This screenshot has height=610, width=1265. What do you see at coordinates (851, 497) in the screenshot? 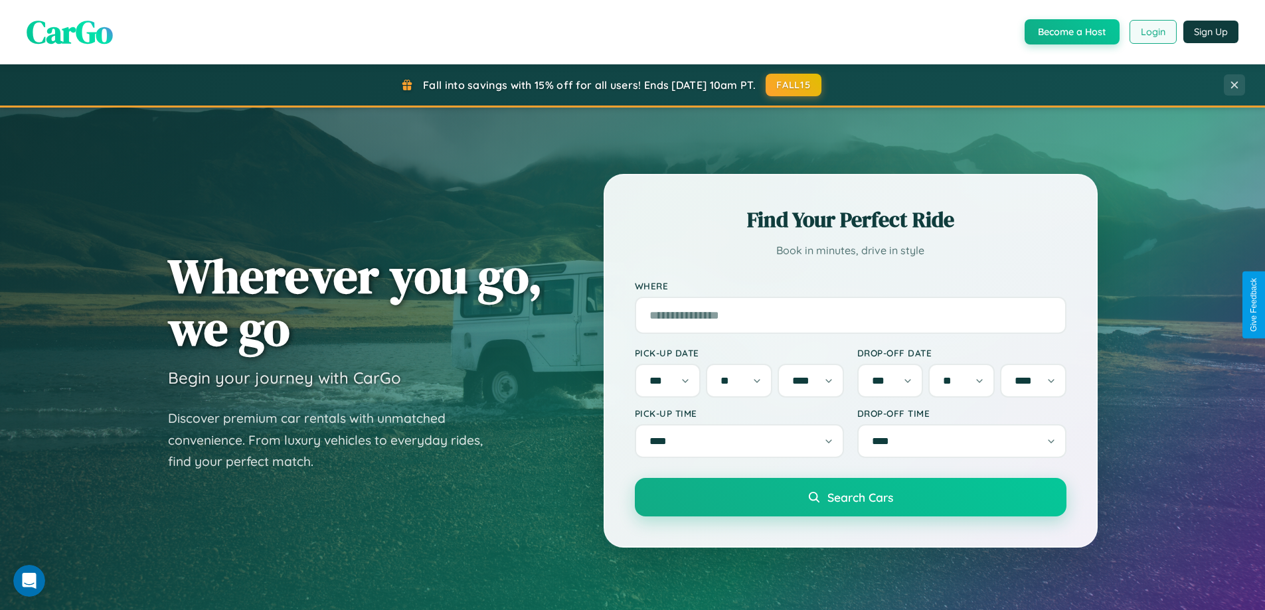
I see `button: Search Cars` at bounding box center [851, 497].